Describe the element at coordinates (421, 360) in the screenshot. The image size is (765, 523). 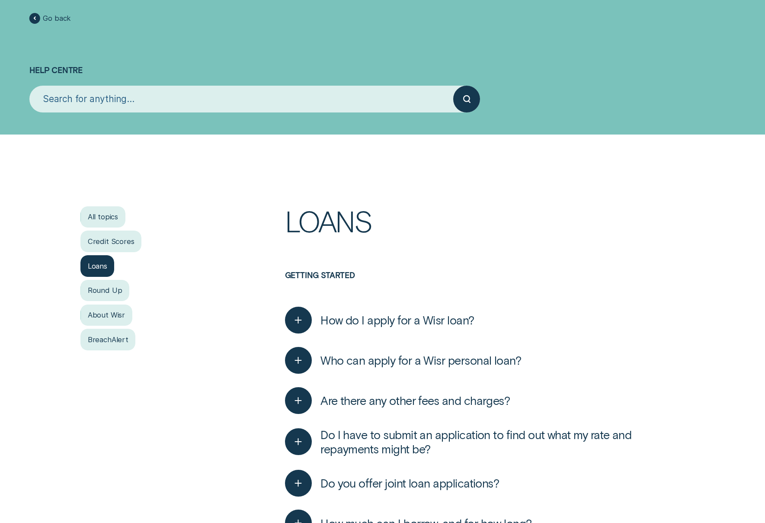
I see `span: Who can apply for a Wisr personal loan?` at that location.